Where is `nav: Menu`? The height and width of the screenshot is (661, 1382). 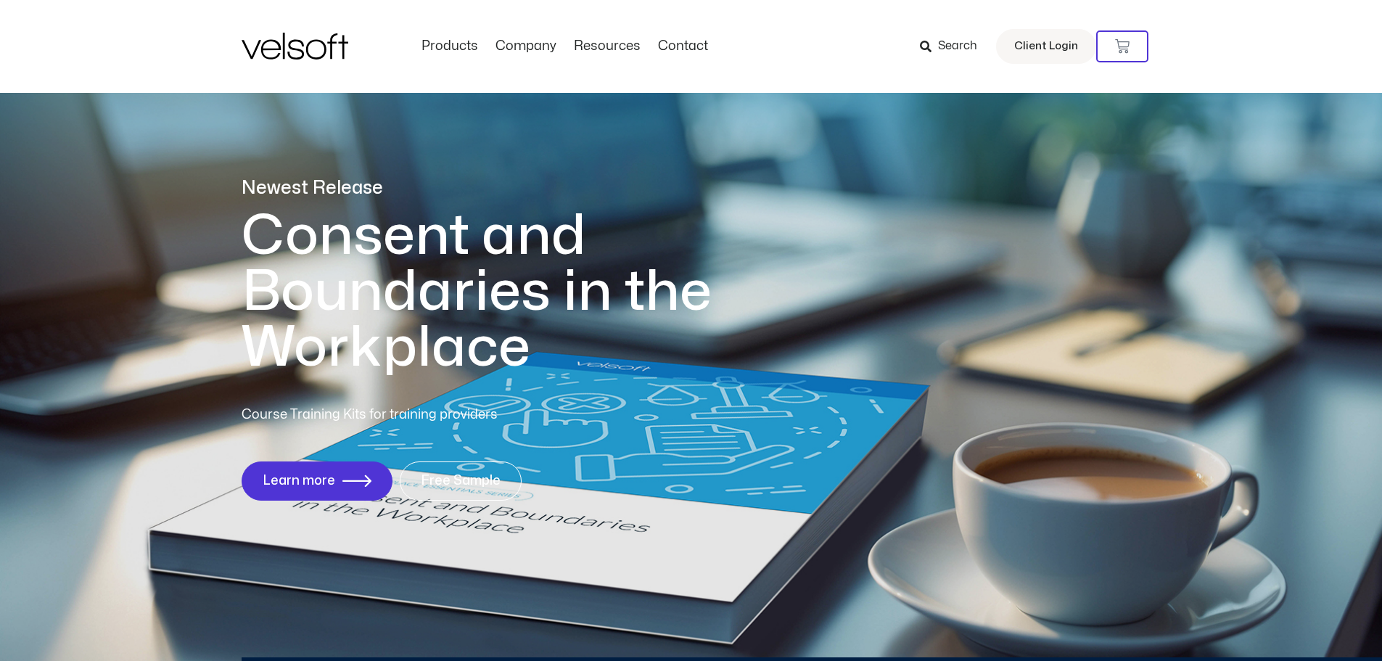
nav: Menu is located at coordinates (564, 46).